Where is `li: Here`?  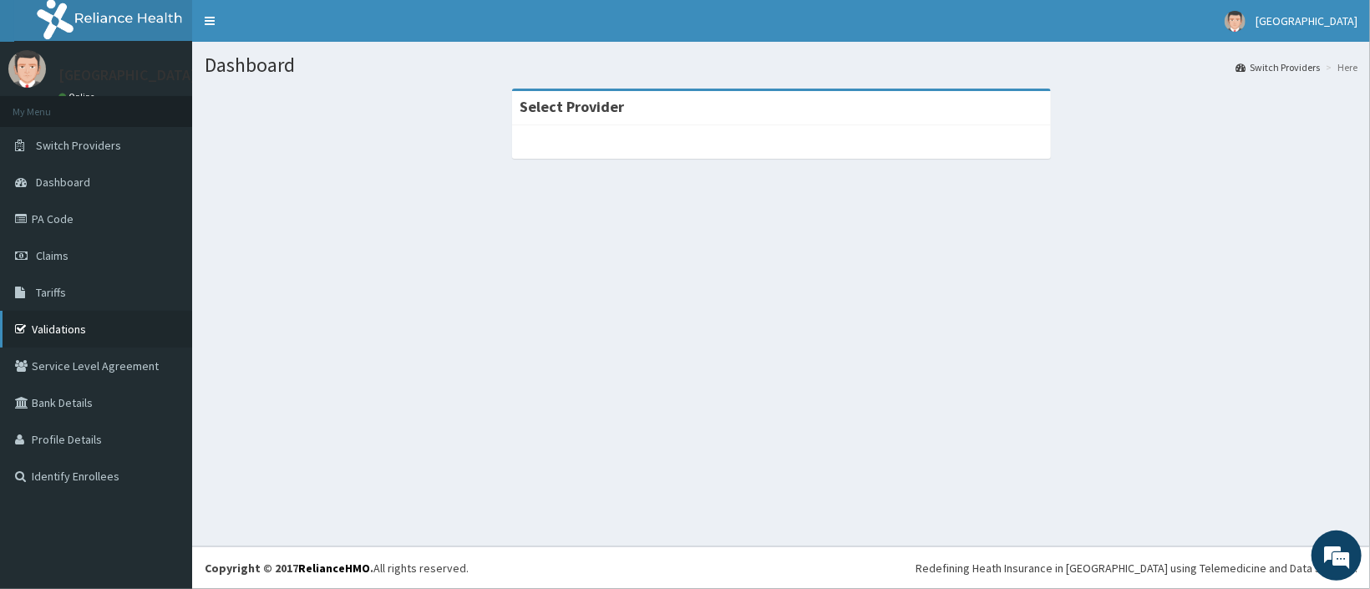
li: Here is located at coordinates (1340, 67).